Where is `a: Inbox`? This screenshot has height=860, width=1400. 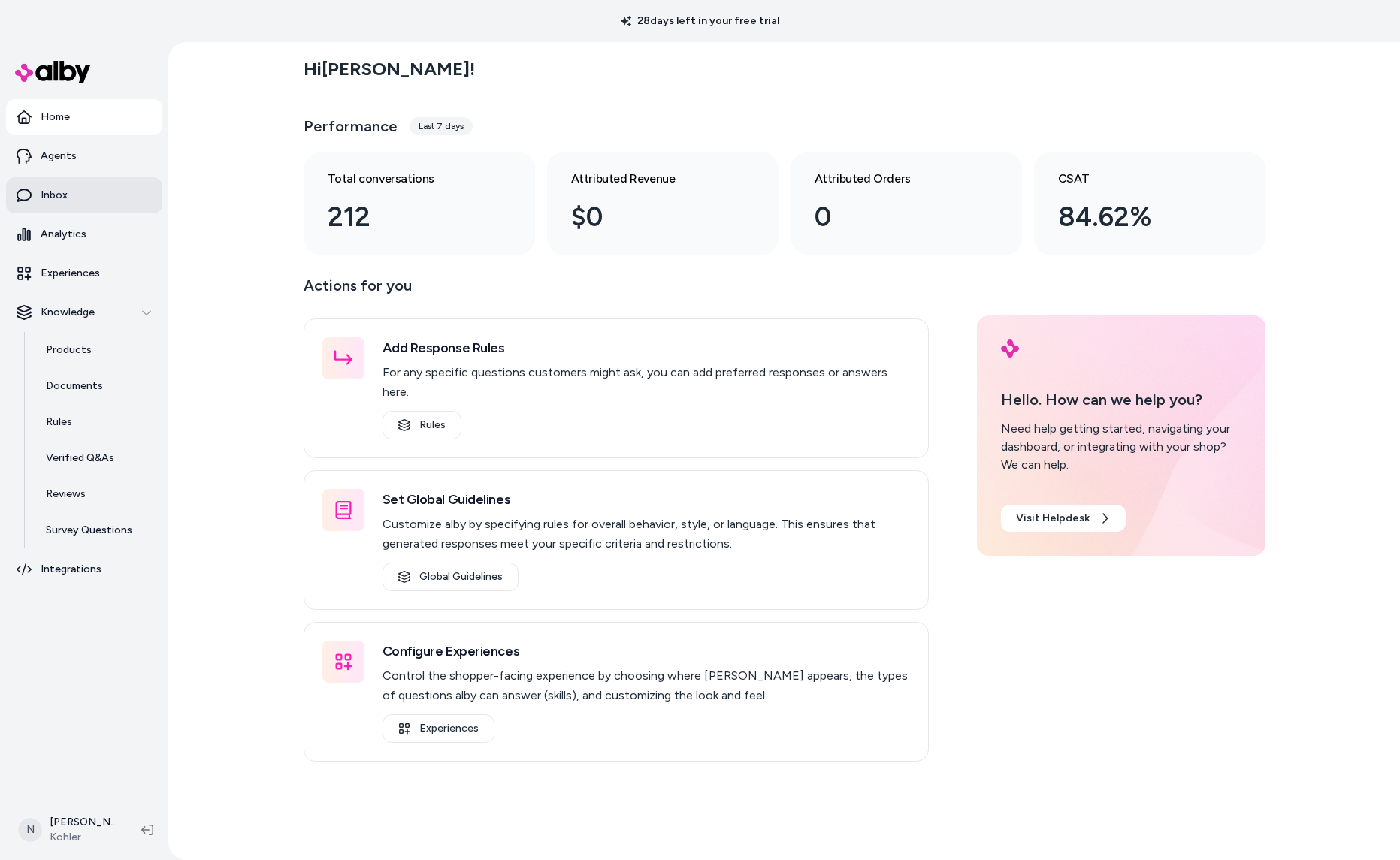
a: Inbox is located at coordinates (84, 195).